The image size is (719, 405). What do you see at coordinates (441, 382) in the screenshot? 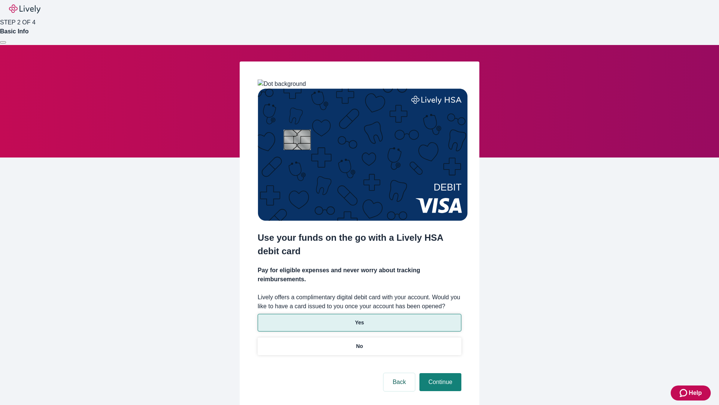
I see `button: Continue` at bounding box center [441, 382].